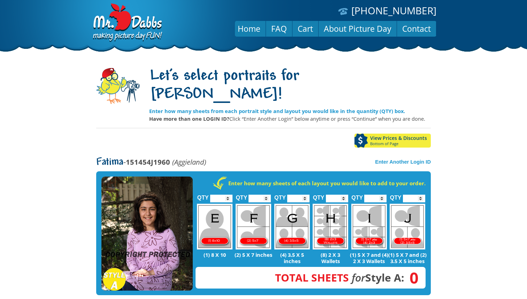 This screenshot has width=527, height=299. Describe the element at coordinates (312, 277) in the screenshot. I see `span: Total Sheets` at that location.